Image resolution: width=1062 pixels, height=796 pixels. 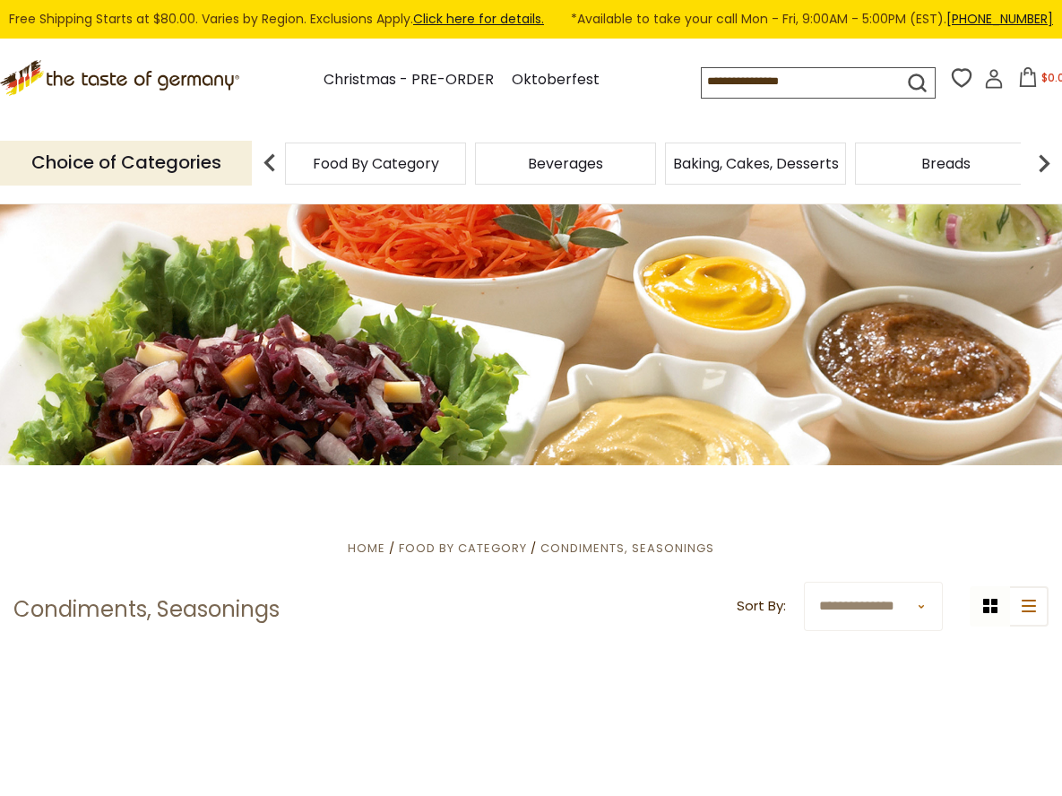 I want to click on div: Free Shipping Starts at $80.00. Varies by Region. Exclusions Apply., so click(x=530, y=19).